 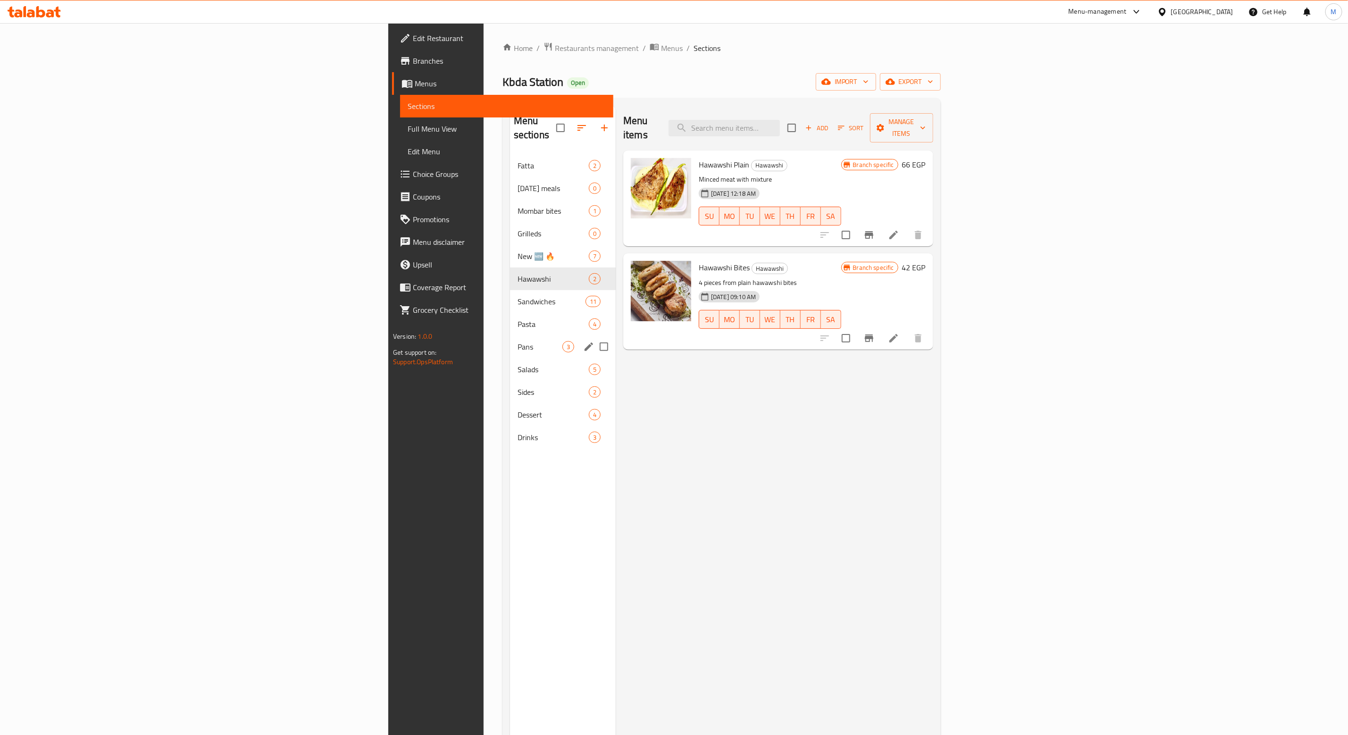 What do you see at coordinates (595, 392) in the screenshot?
I see `span: 2` at bounding box center [595, 392].